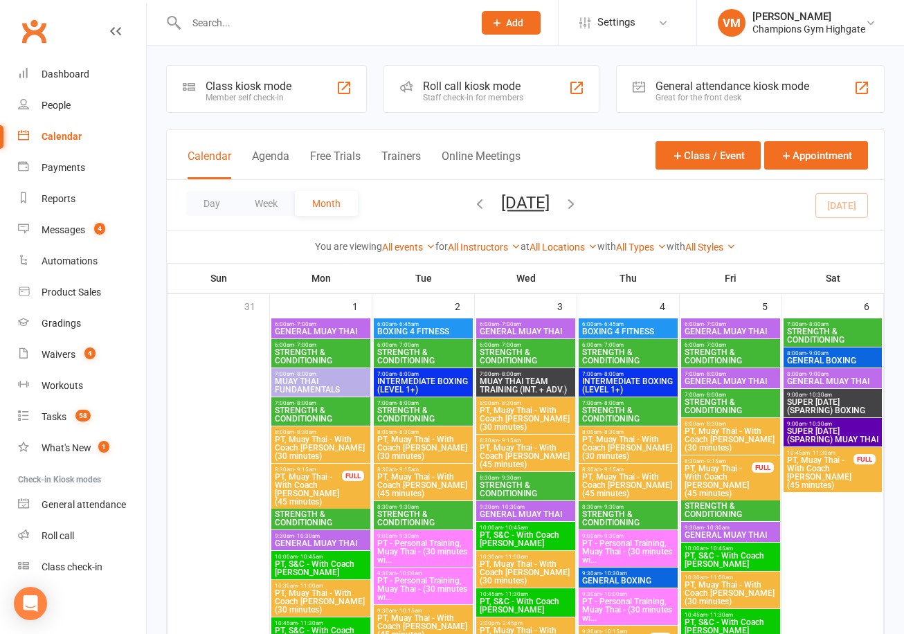 The width and height of the screenshot is (904, 634). Describe the element at coordinates (310, 556) in the screenshot. I see `span: - 10:45am` at that location.